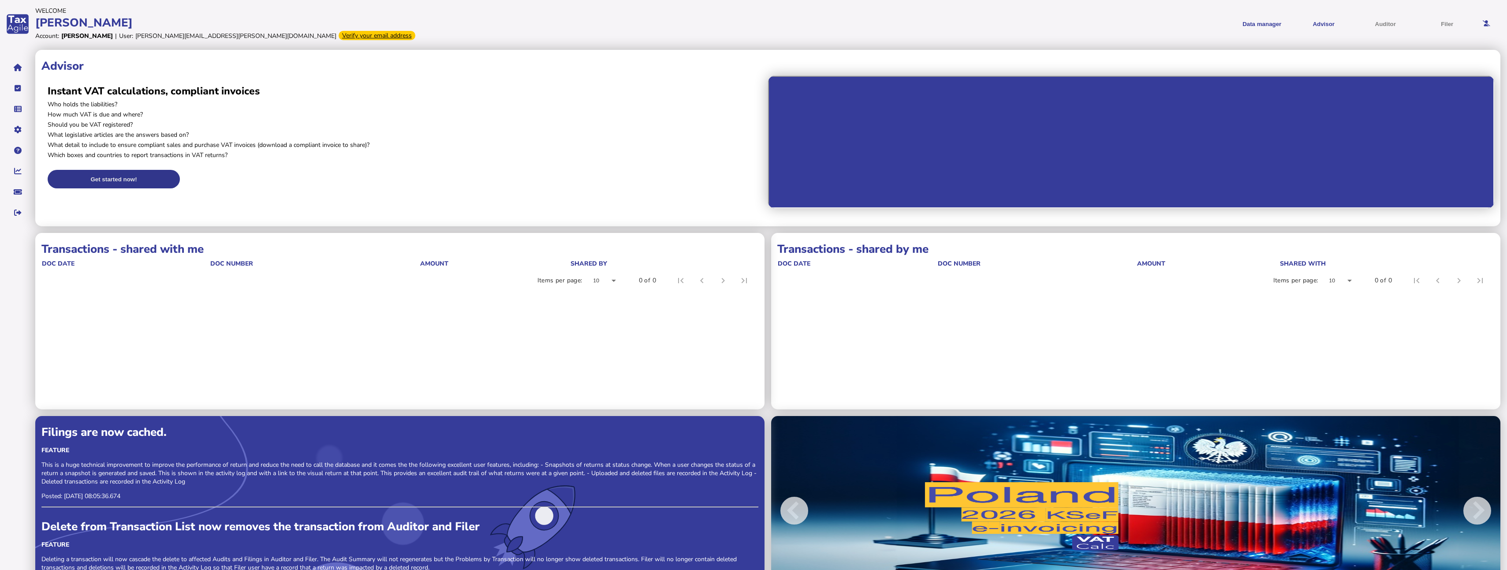 Image resolution: width=1507 pixels, height=570 pixels. I want to click on button: Filer, so click(1447, 24).